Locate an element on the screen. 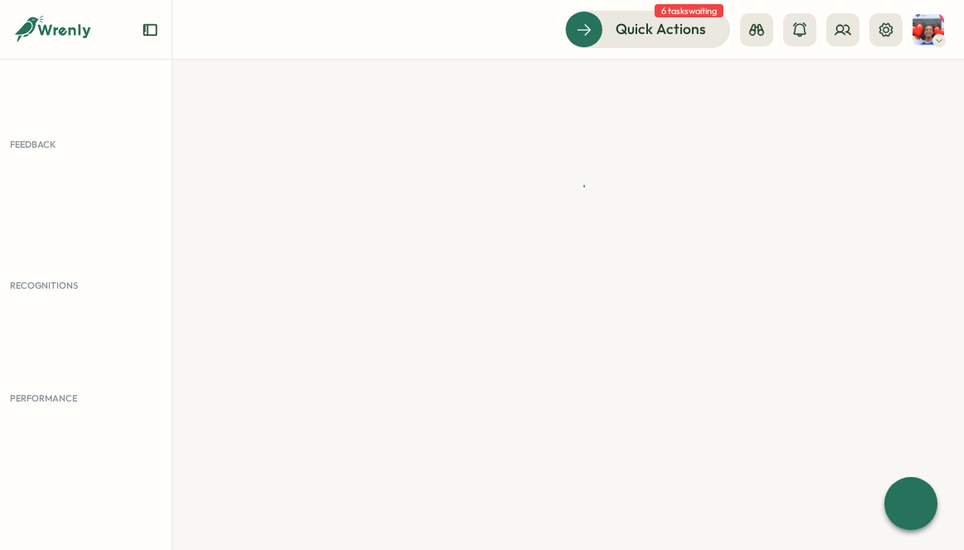  button: Expand sidebar is located at coordinates (150, 30).